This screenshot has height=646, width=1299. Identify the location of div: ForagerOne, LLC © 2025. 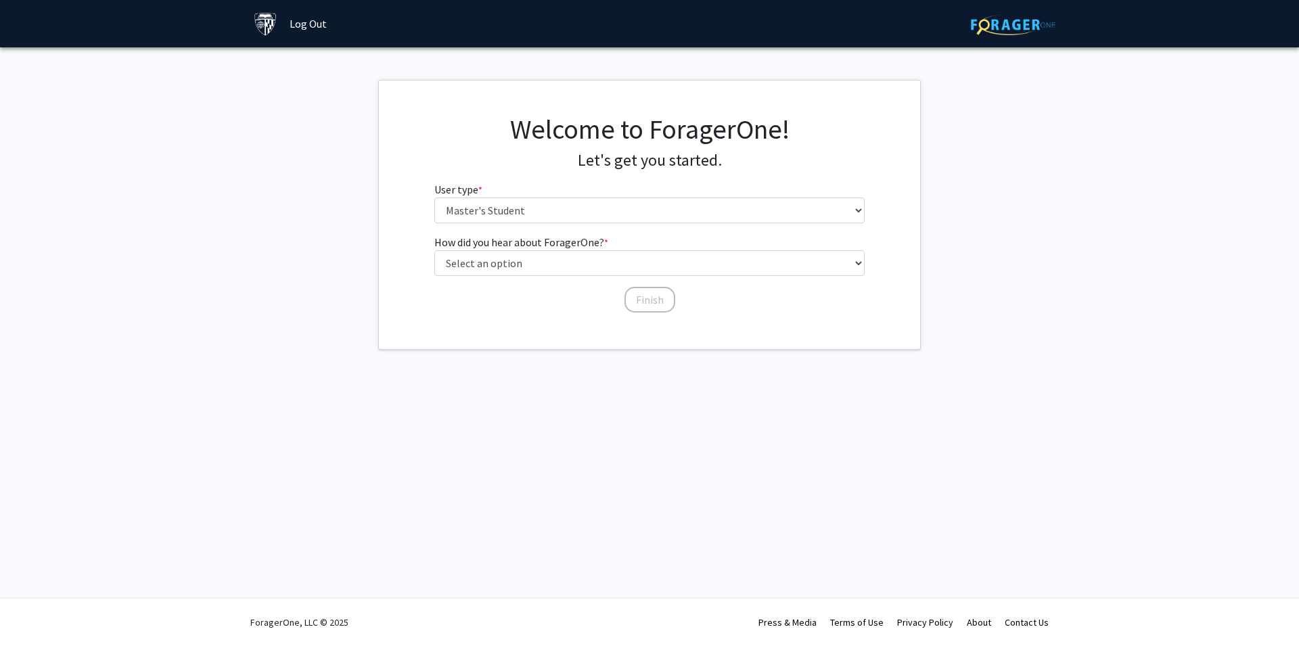
(299, 622).